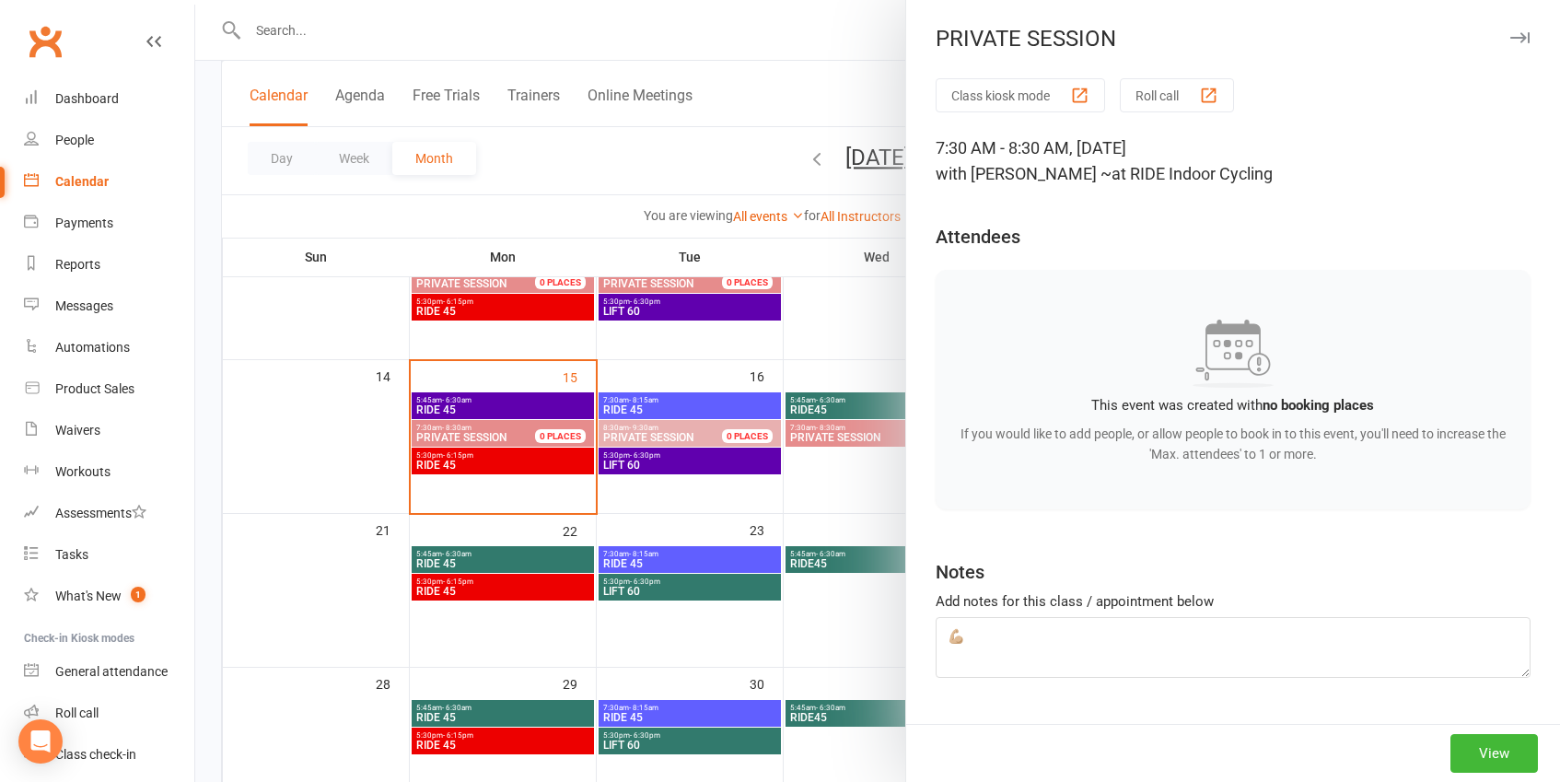 The width and height of the screenshot is (1560, 782). Describe the element at coordinates (109, 471) in the screenshot. I see `a: Workouts` at that location.